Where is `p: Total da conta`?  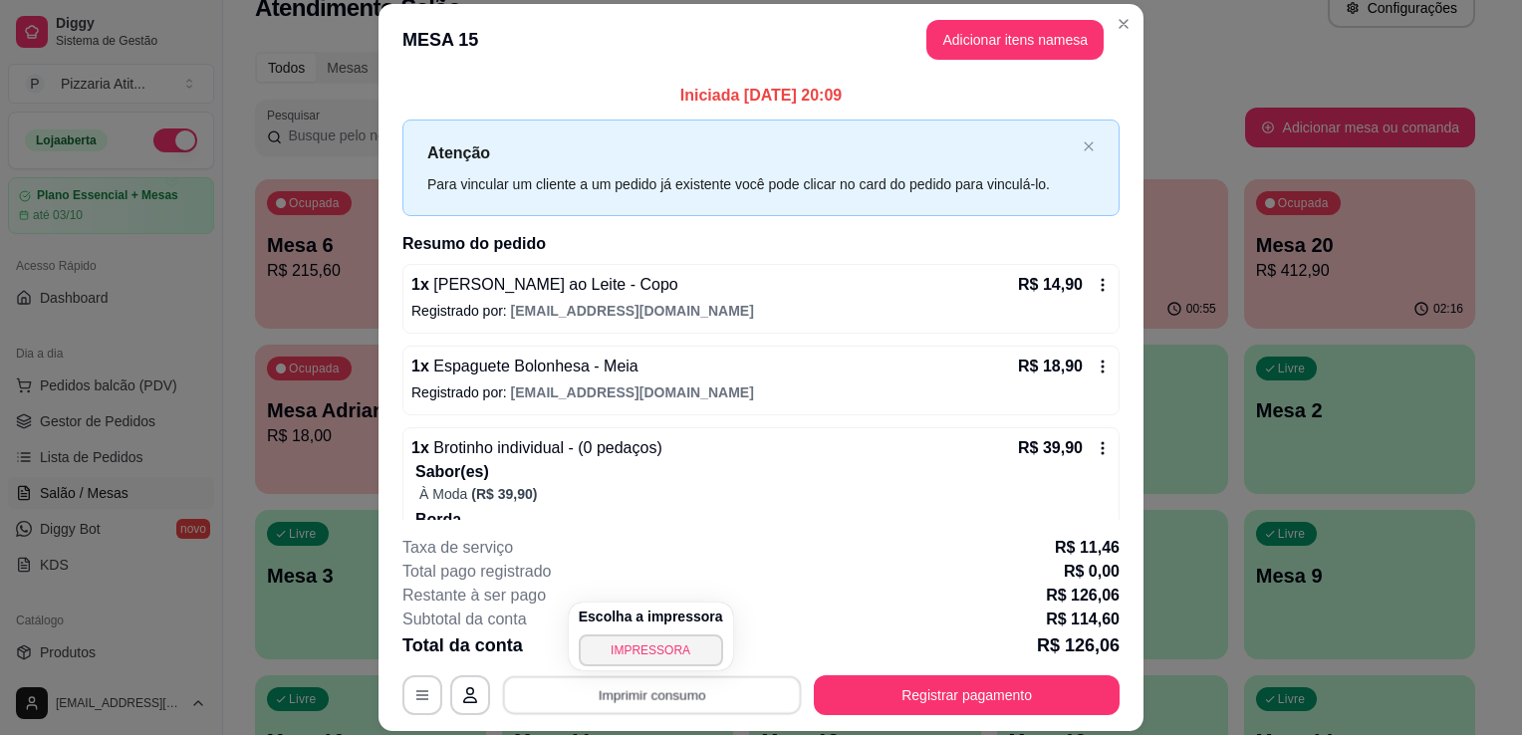 p: Total da conta is located at coordinates (462, 645).